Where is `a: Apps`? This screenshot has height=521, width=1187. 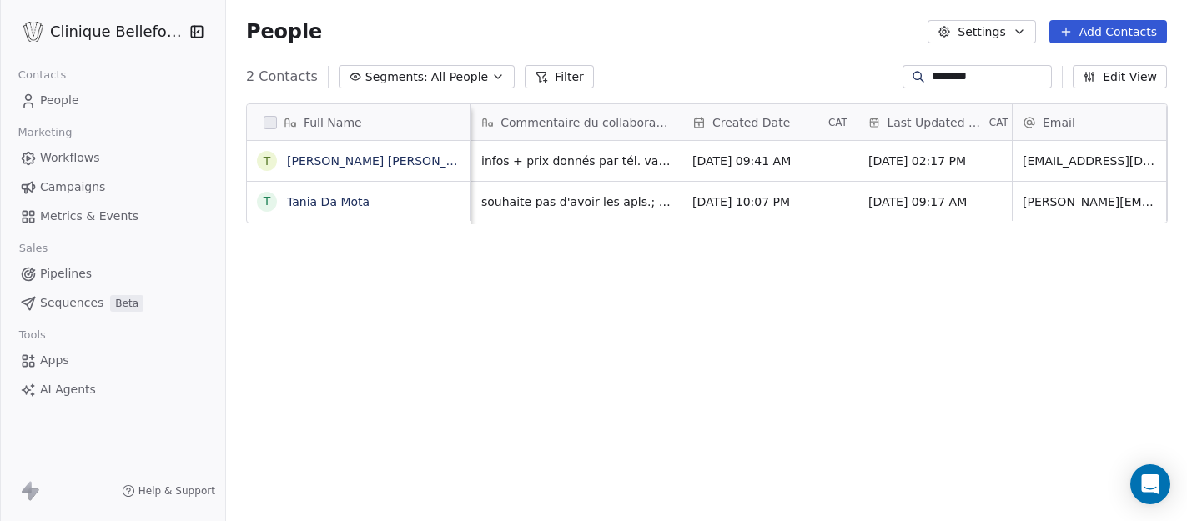 a: Apps is located at coordinates (113, 360).